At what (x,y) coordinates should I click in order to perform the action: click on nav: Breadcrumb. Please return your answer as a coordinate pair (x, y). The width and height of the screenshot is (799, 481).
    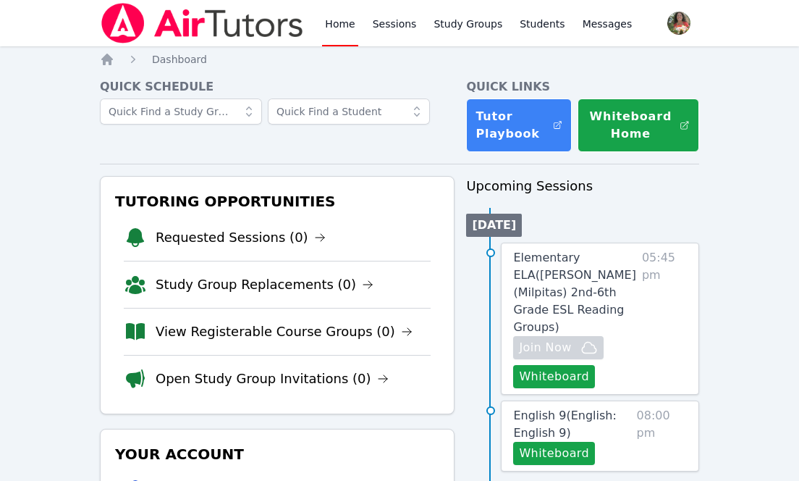
    Looking at the image, I should click on (400, 59).